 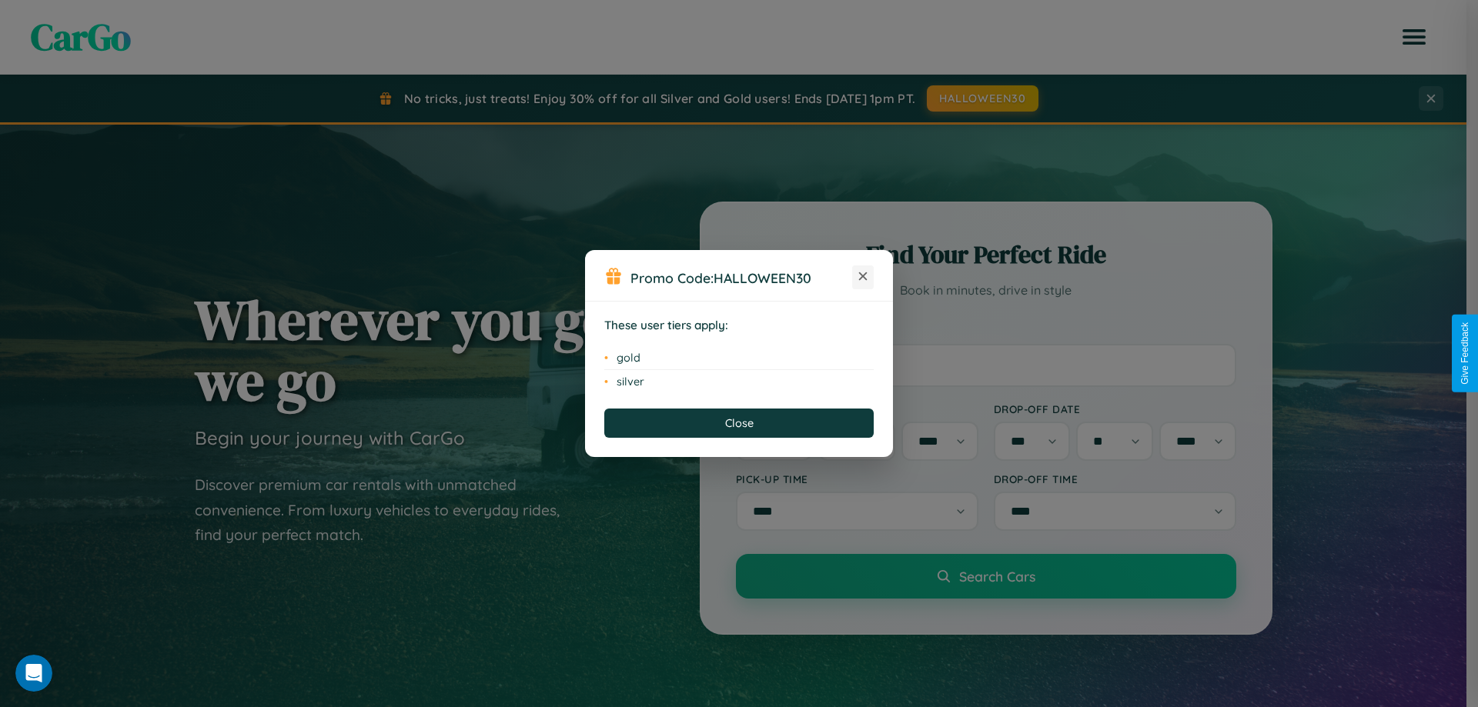 What do you see at coordinates (739, 423) in the screenshot?
I see `button: Close` at bounding box center [739, 423].